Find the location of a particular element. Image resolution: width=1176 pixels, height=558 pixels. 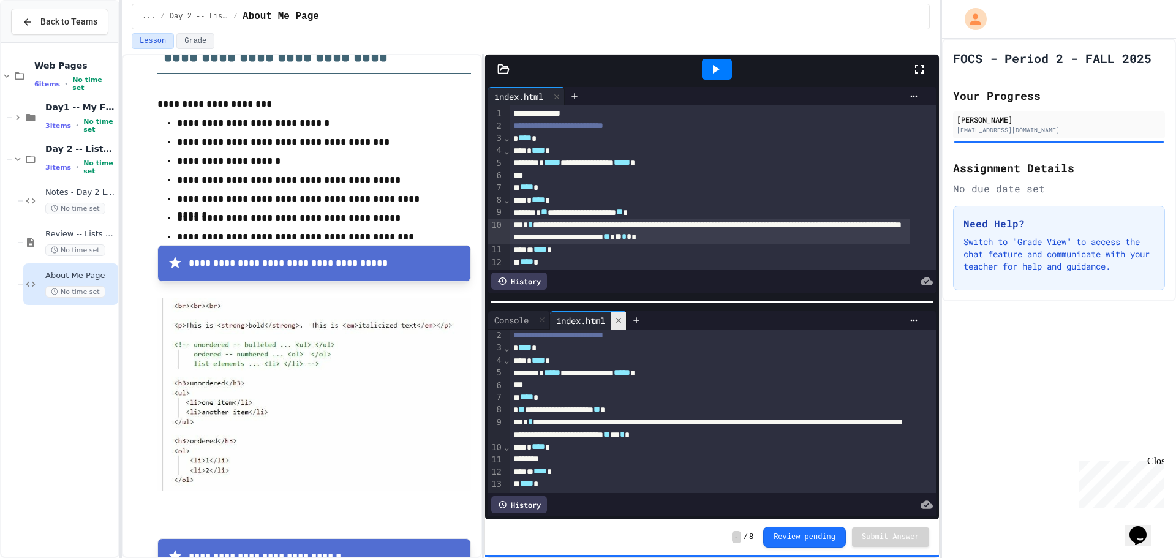

button: Submit Answer is located at coordinates (890, 537).